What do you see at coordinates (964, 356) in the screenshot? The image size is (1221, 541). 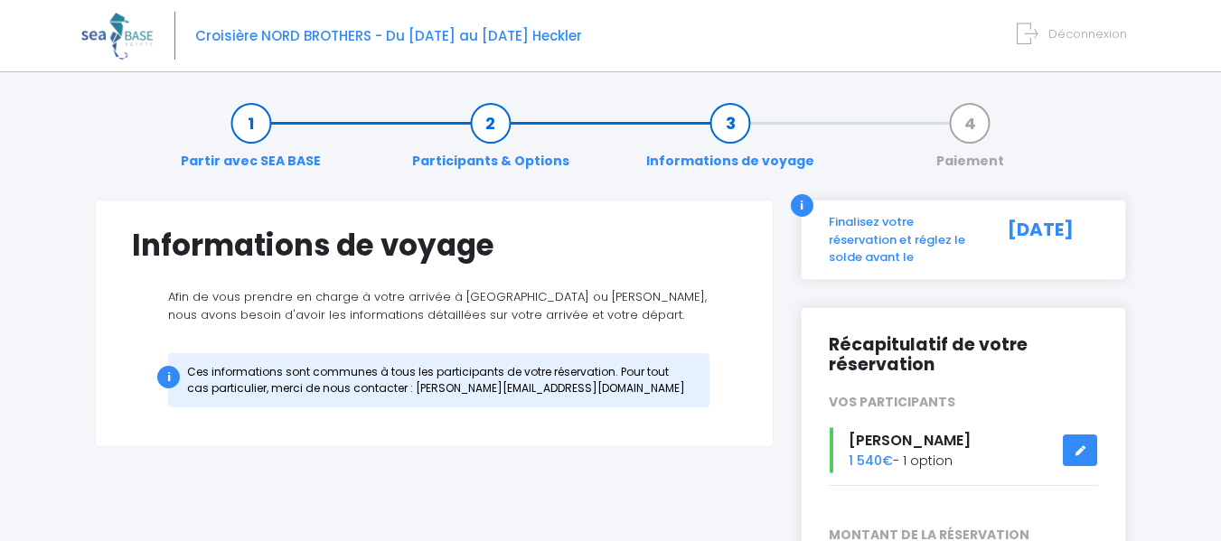 I see `h2: Récapitulatif de votre réservation` at bounding box center [964, 356].